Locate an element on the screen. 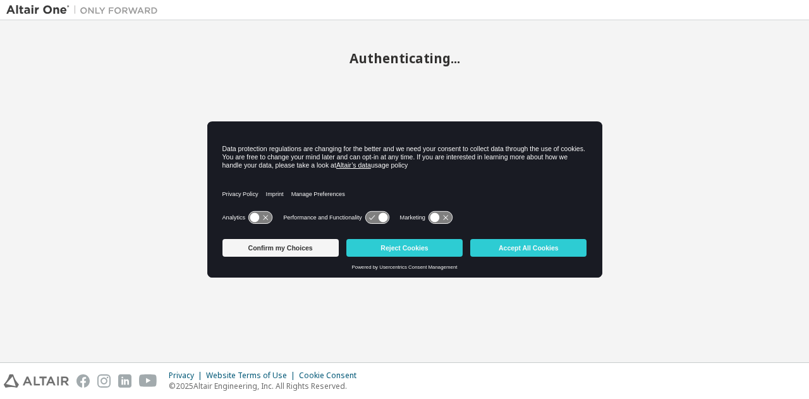 The height and width of the screenshot is (399, 809). img: altair_logo.svg is located at coordinates (36, 380).